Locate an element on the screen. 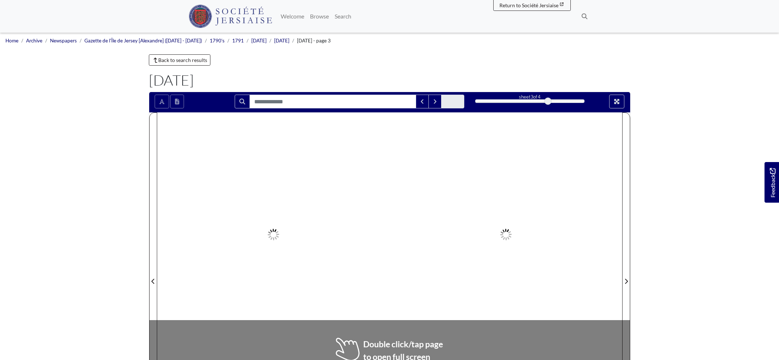  span: 3 is located at coordinates (532, 97).